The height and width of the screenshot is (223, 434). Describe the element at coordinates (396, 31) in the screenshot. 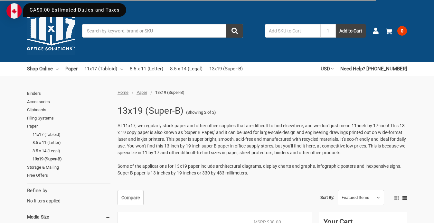

I see `a: 0` at that location.